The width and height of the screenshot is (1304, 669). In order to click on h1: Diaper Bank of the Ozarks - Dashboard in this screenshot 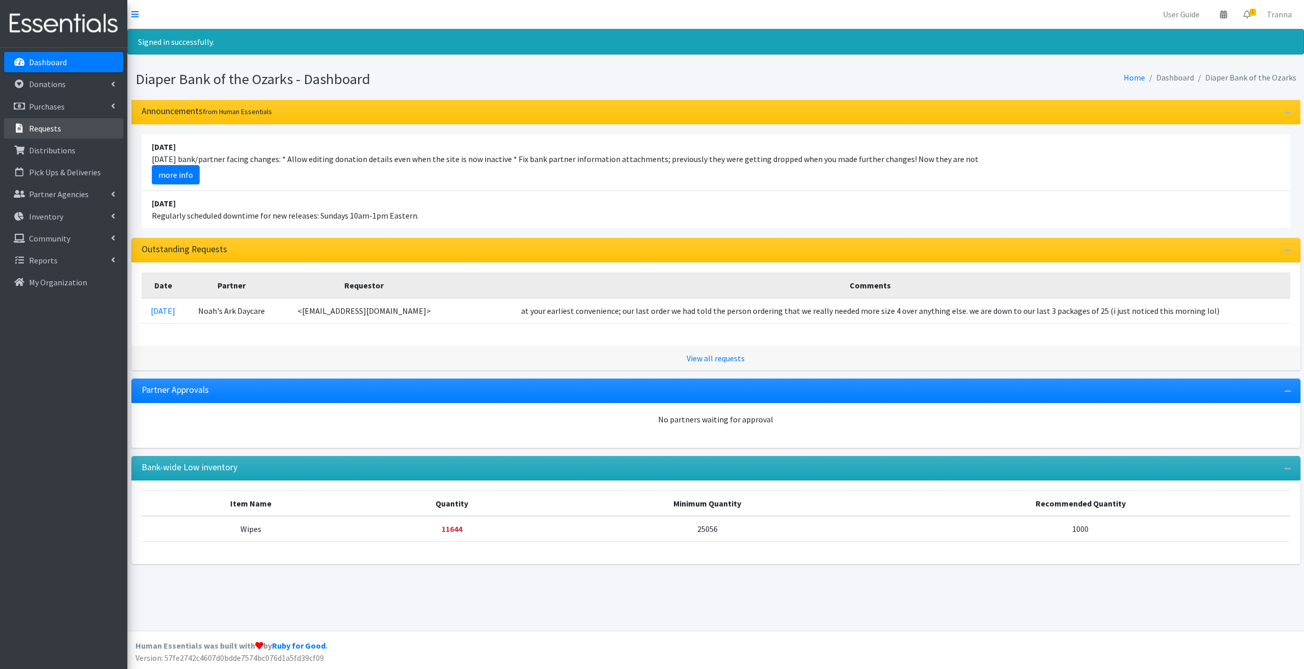, I will do `click(424, 79)`.